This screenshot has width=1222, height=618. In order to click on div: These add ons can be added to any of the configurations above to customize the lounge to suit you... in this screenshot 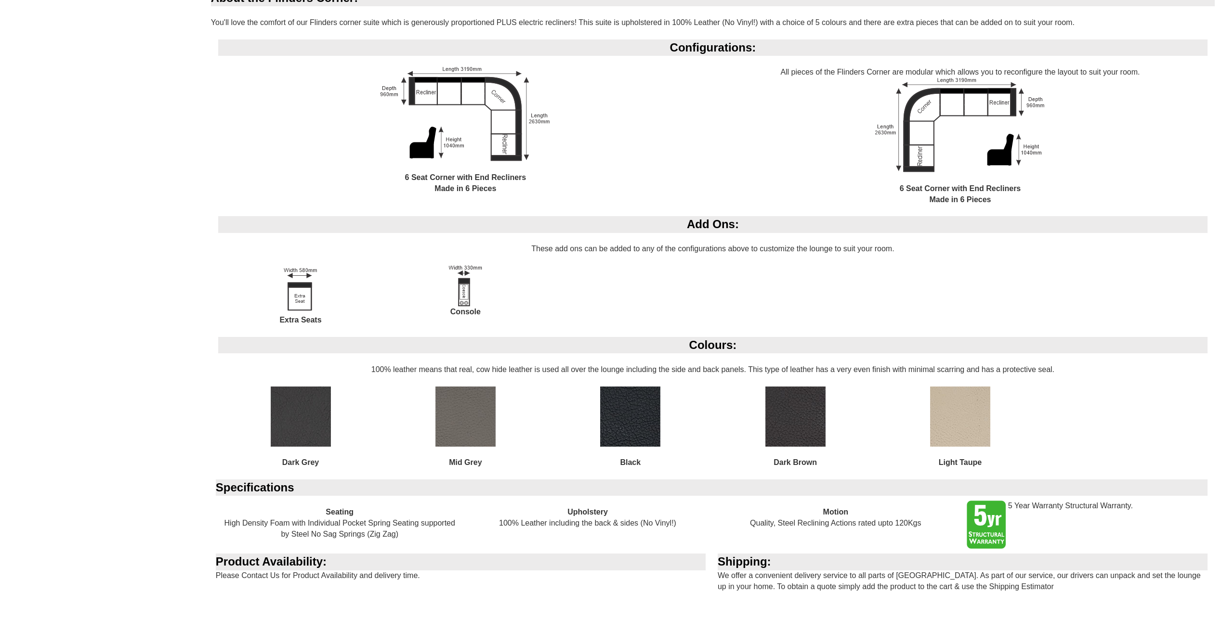, I will do `click(713, 276)`.